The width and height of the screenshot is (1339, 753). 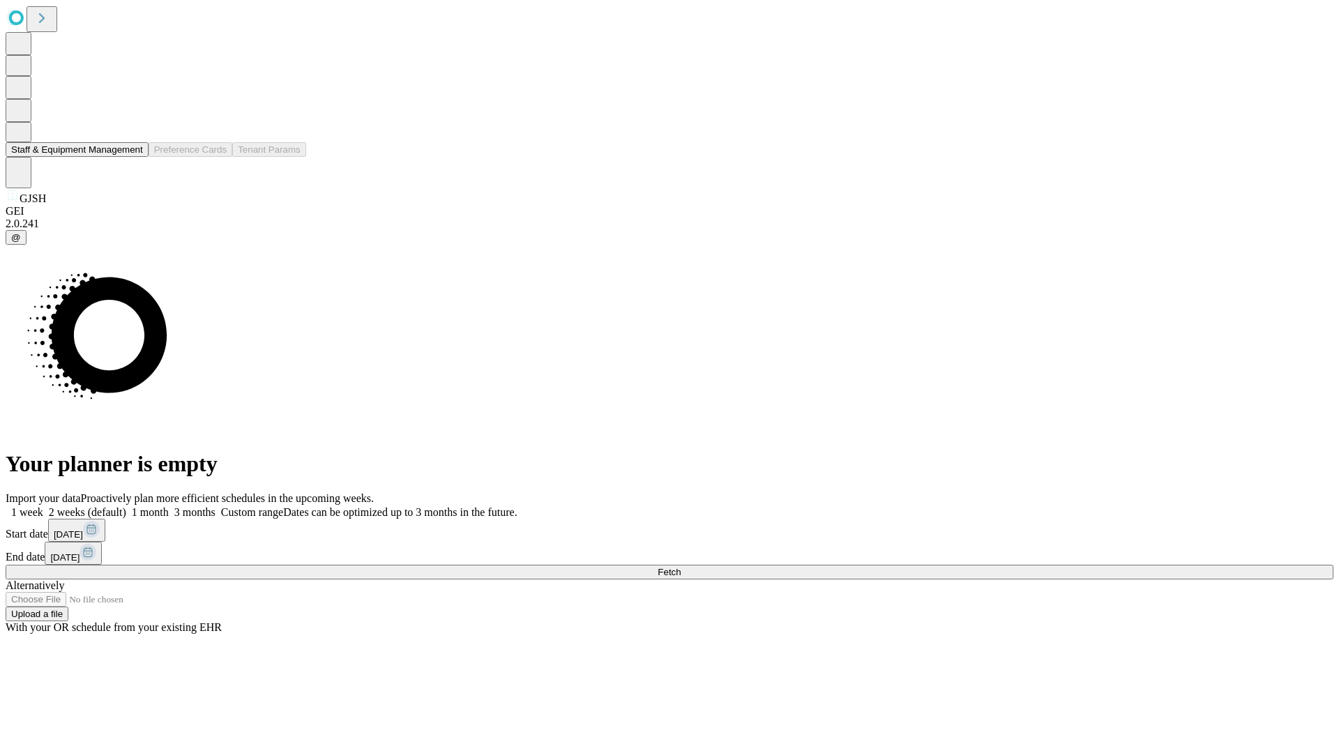 I want to click on span: Alternatively, so click(x=35, y=585).